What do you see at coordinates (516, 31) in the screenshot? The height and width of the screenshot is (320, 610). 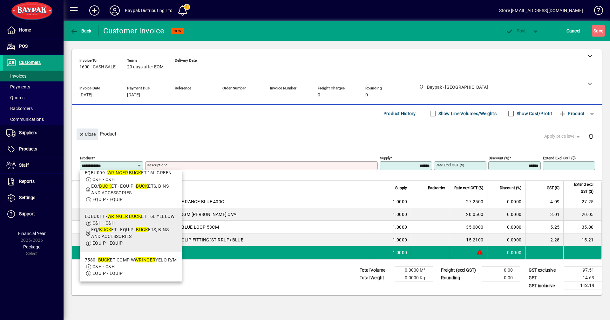 I see `button: Post` at bounding box center [516, 31].